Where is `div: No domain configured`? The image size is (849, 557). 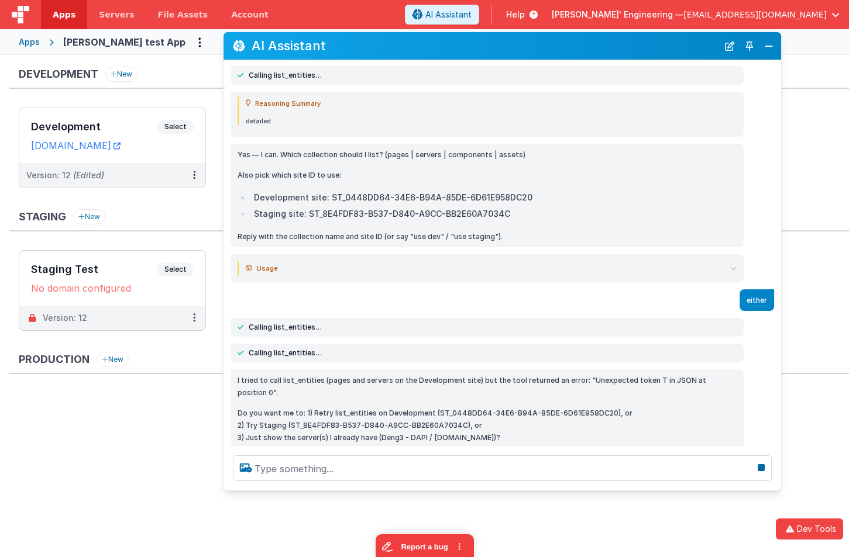 div: No domain configured is located at coordinates (112, 288).